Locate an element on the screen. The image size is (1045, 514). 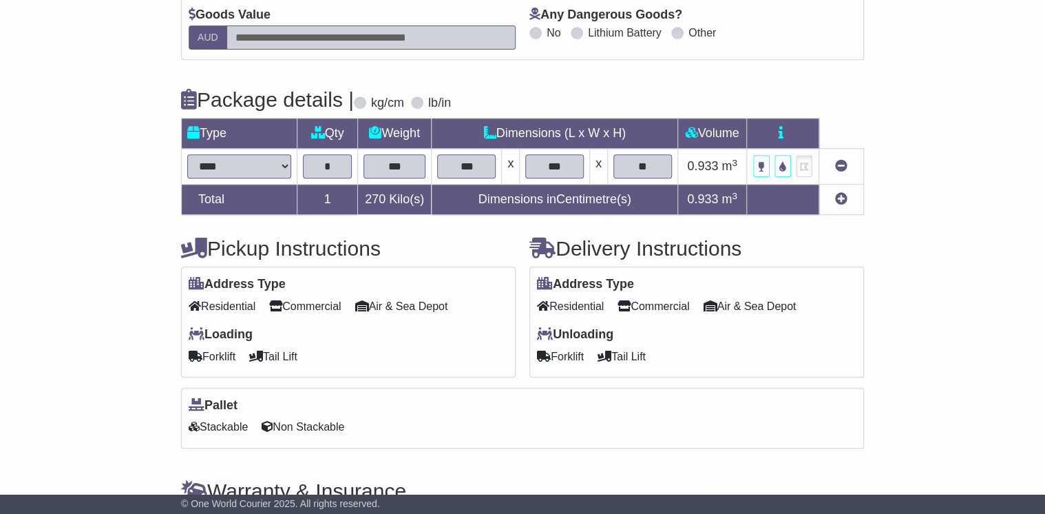
label: Pallet is located at coordinates (213, 406).